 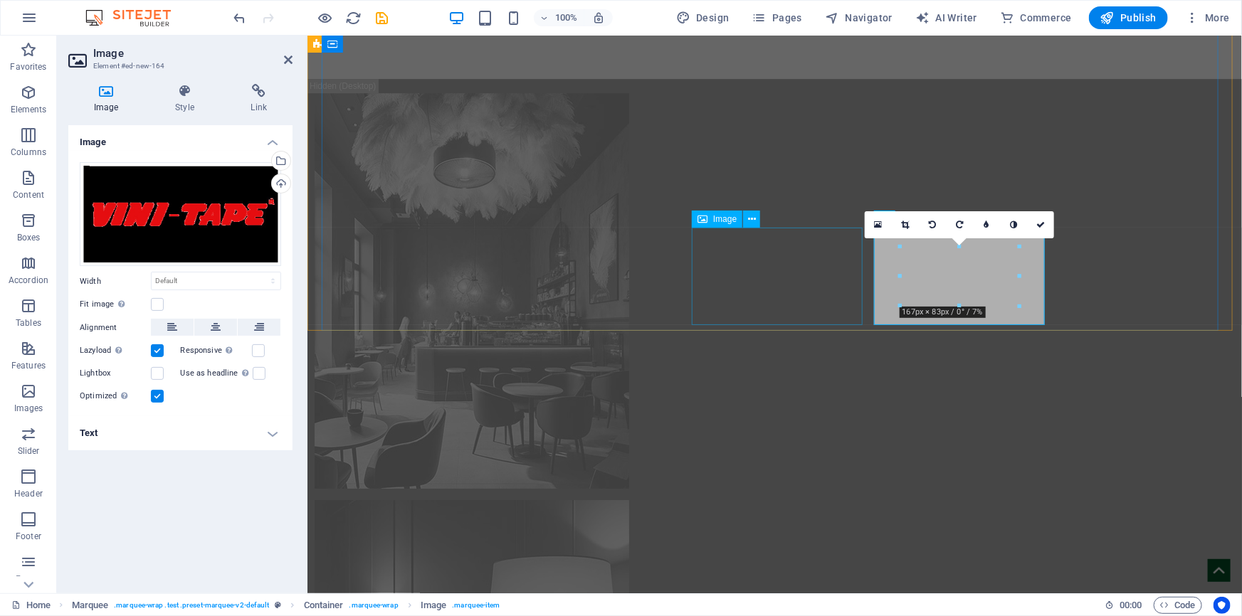 I want to click on span: Pages, so click(x=777, y=18).